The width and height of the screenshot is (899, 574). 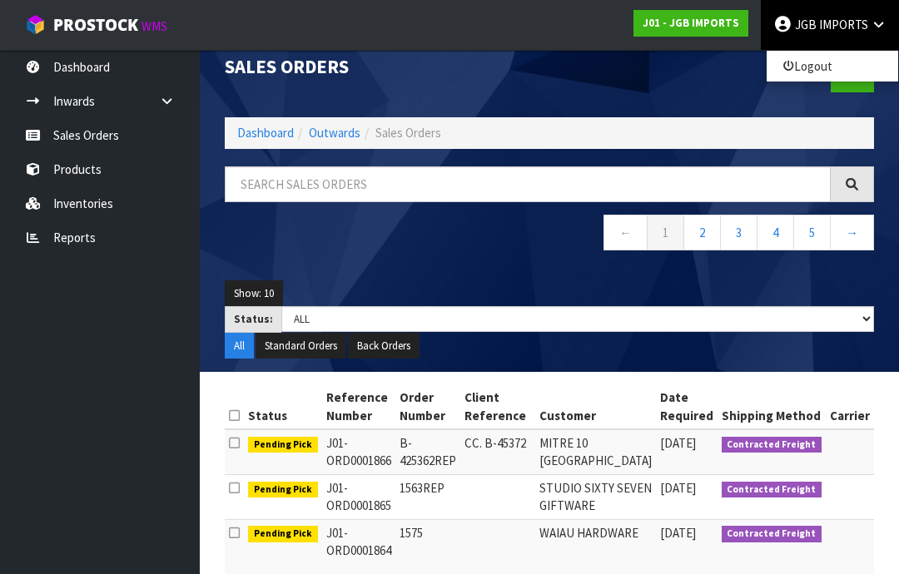 What do you see at coordinates (359, 407) in the screenshot?
I see `th: Reference Number` at bounding box center [359, 407].